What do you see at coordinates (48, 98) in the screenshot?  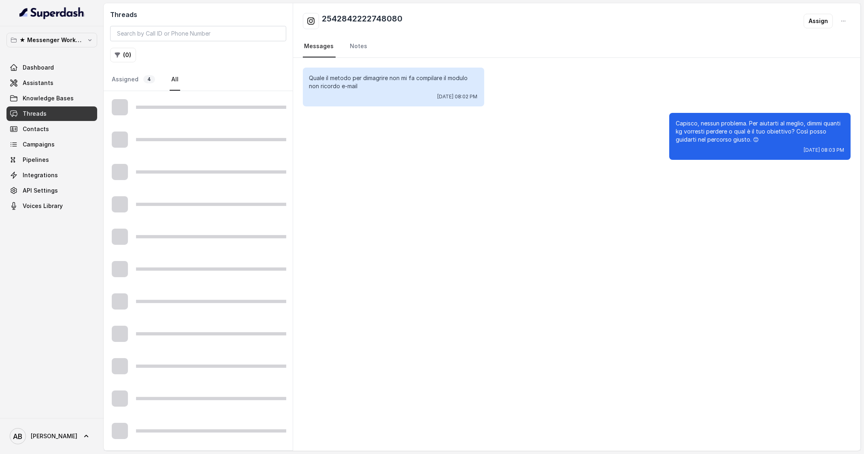 I see `span: Knowledge Bases` at bounding box center [48, 98].